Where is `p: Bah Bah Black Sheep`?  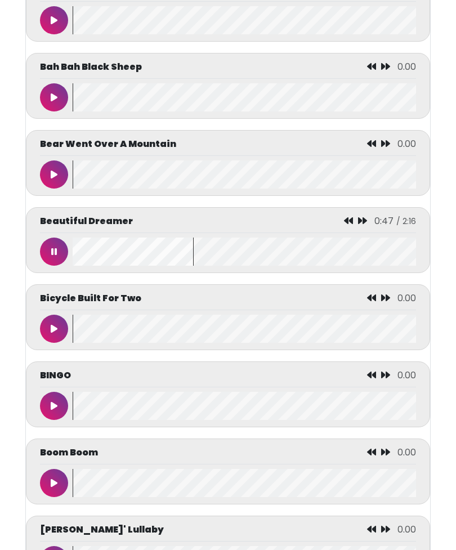 p: Bah Bah Black Sheep is located at coordinates (91, 67).